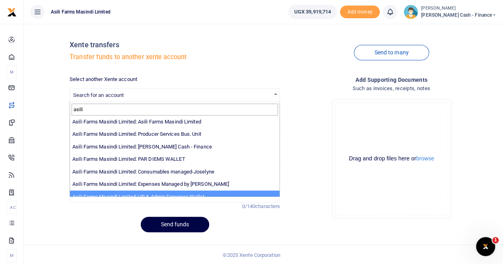 Image resolution: width=503 pixels, height=264 pixels. I want to click on span: characters, so click(267, 206).